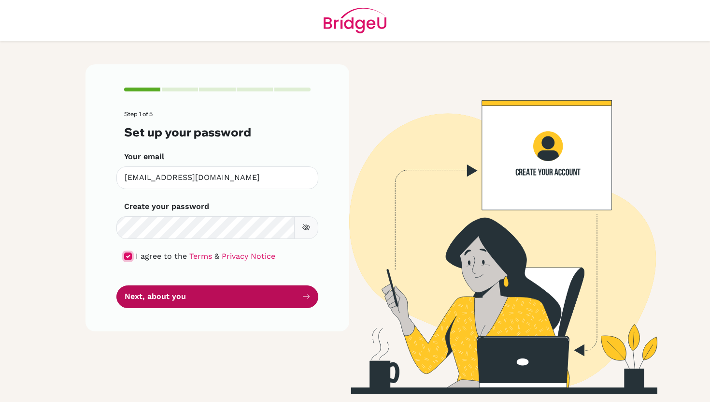 This screenshot has height=402, width=710. What do you see at coordinates (167, 206) in the screenshot?
I see `label: Create your password` at bounding box center [167, 206].